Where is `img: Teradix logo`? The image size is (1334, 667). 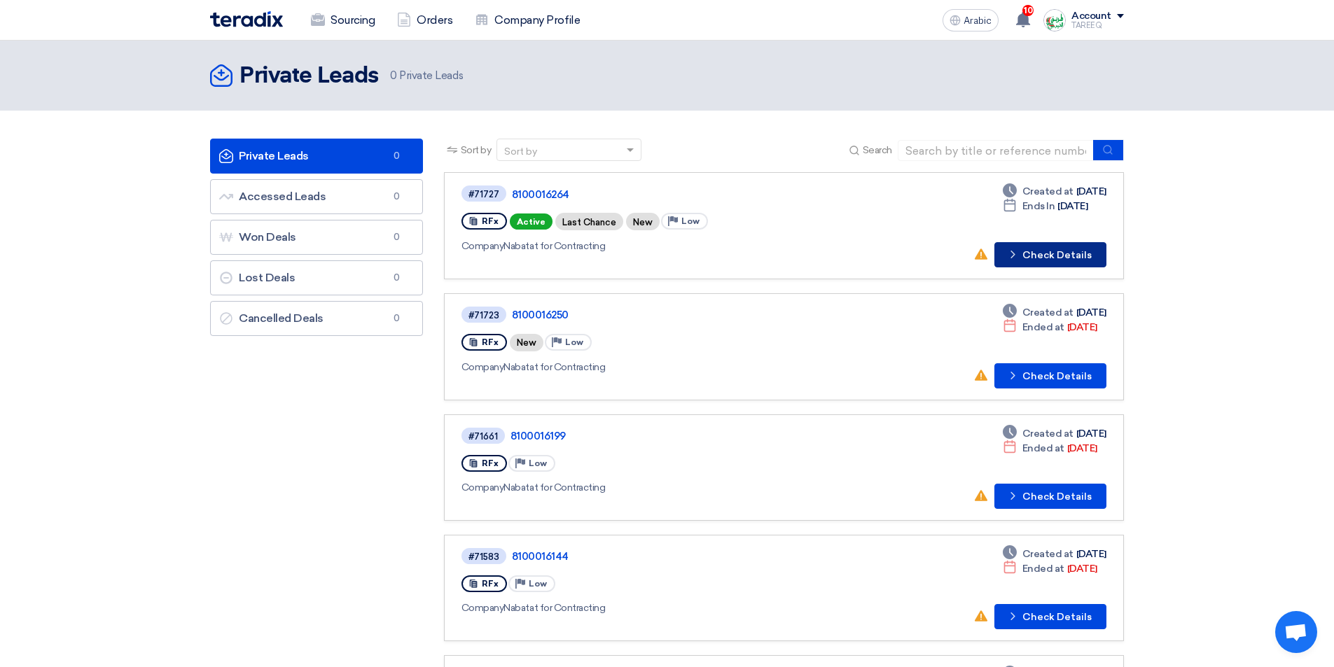 img: Teradix logo is located at coordinates (246, 19).